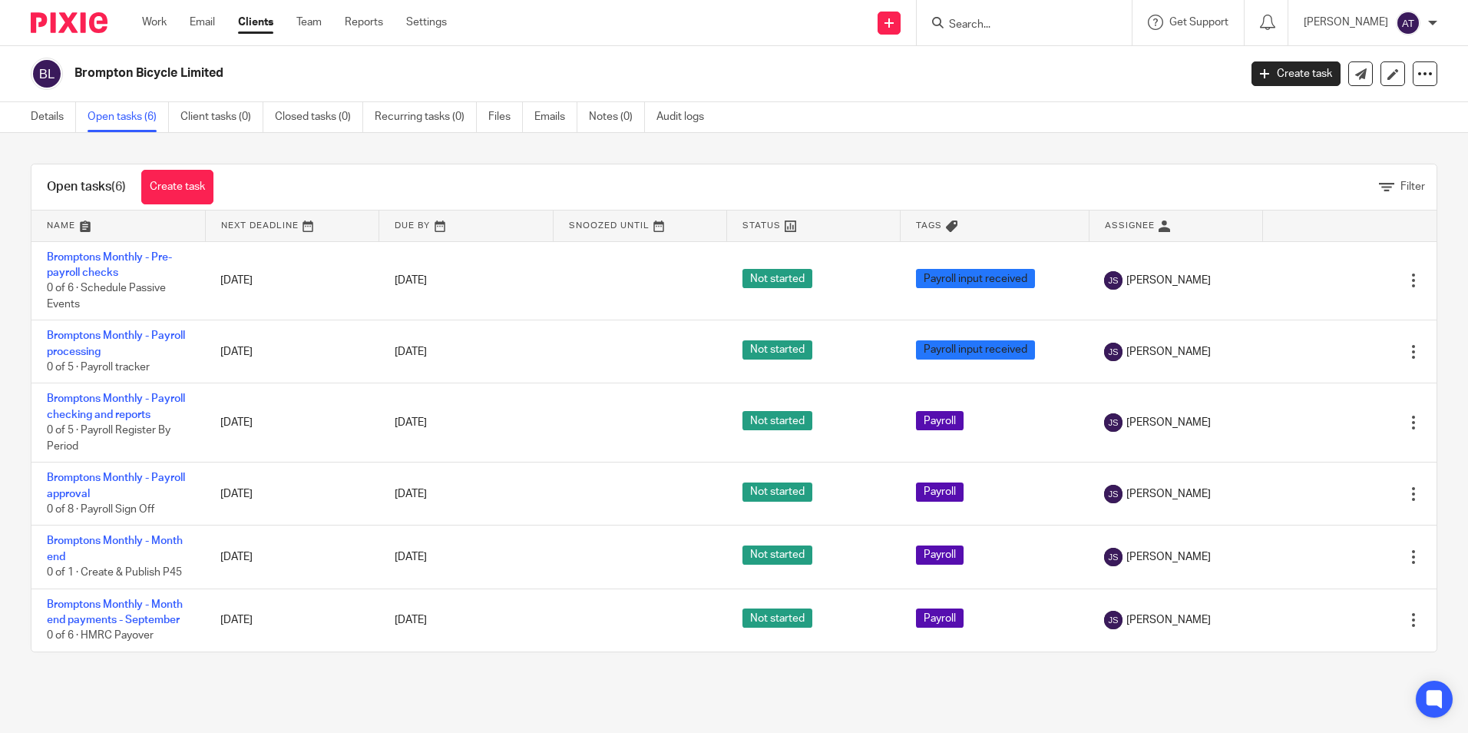 Image resolution: width=1468 pixels, height=733 pixels. Describe the element at coordinates (100, 636) in the screenshot. I see `span: 0 of 6 · HMRC Payover` at that location.